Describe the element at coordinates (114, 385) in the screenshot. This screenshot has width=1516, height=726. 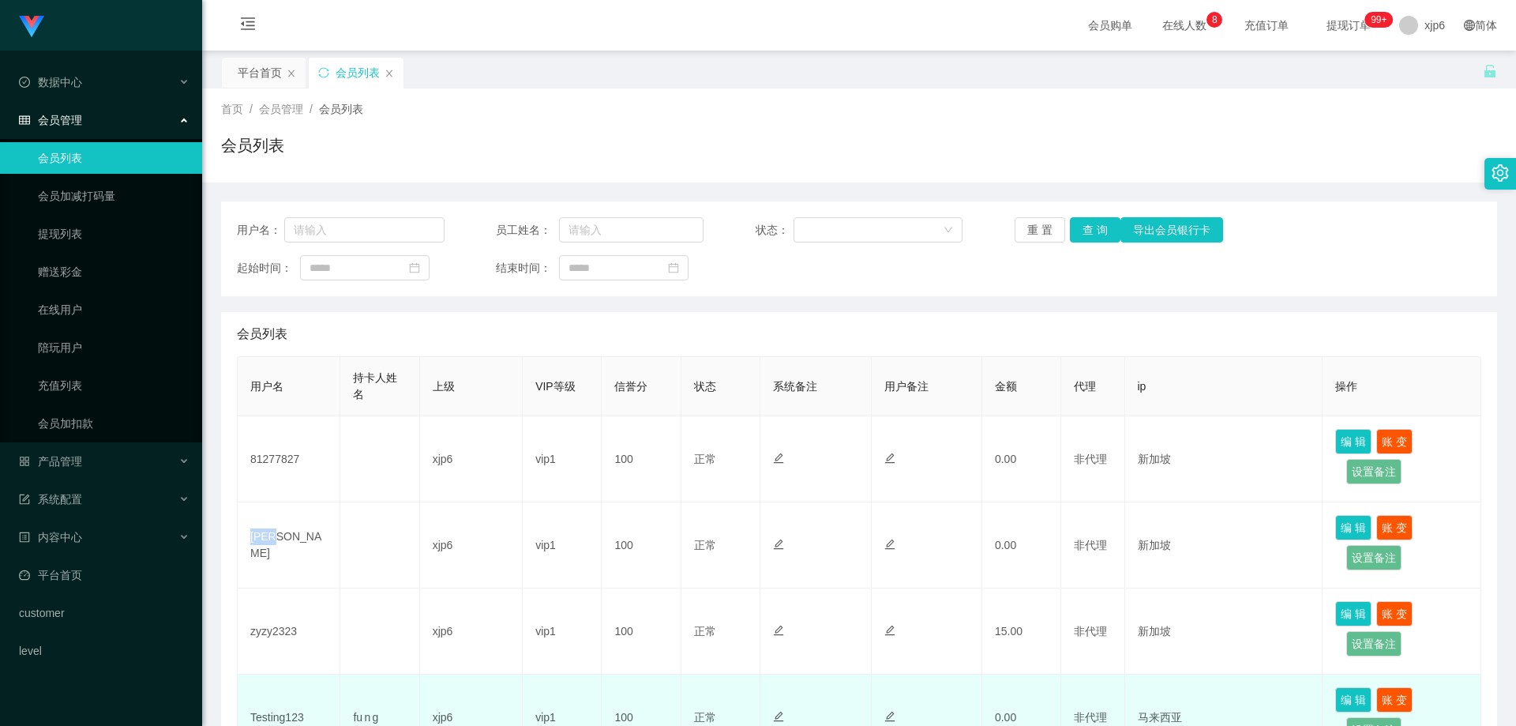
I see `a: 充值列表` at that location.